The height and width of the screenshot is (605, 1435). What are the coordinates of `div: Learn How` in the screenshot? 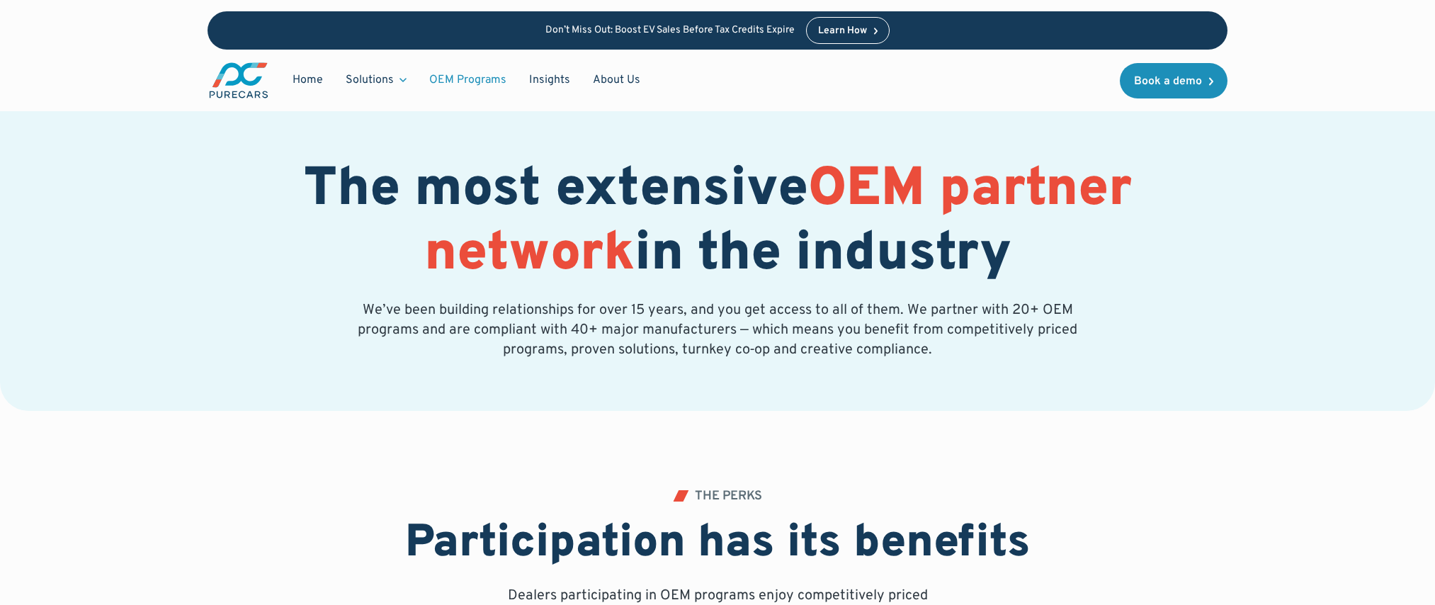 It's located at (842, 31).